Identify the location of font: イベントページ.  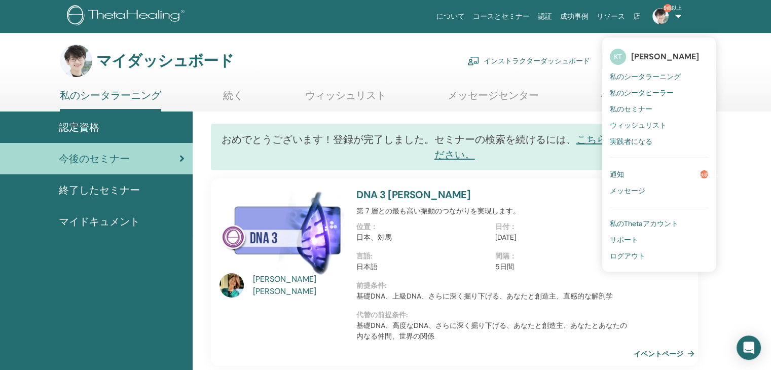
(658, 354).